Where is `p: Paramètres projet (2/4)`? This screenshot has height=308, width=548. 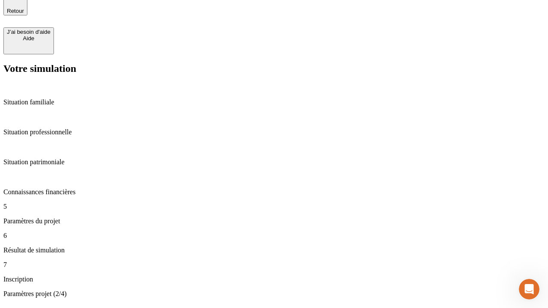
p: Paramètres projet (2/4) is located at coordinates (274, 294).